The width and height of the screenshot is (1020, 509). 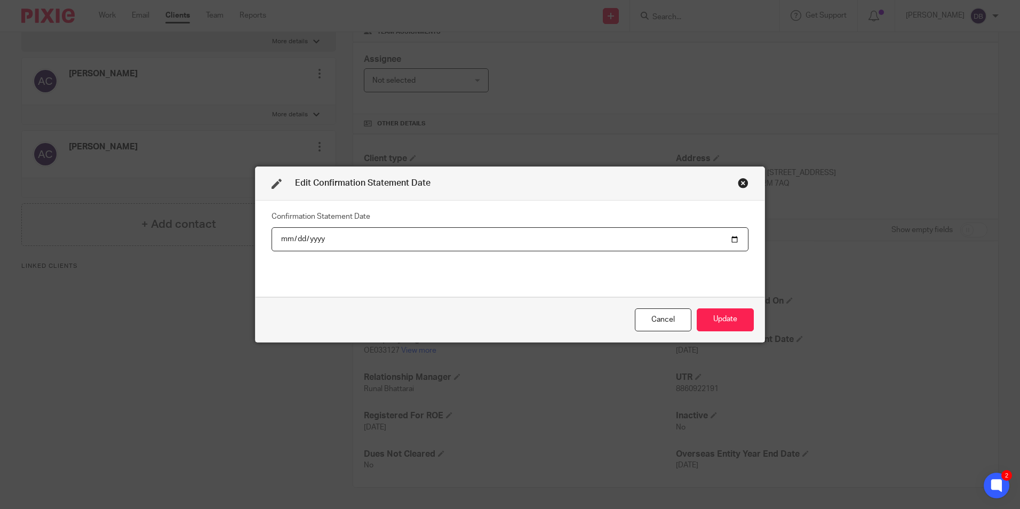 I want to click on button: Update, so click(x=725, y=319).